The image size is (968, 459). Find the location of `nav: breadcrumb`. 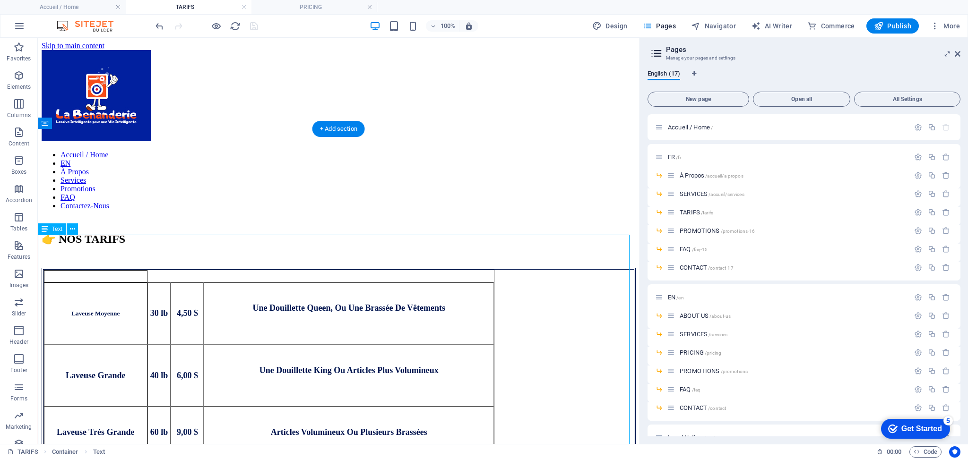

nav: breadcrumb is located at coordinates (78, 452).